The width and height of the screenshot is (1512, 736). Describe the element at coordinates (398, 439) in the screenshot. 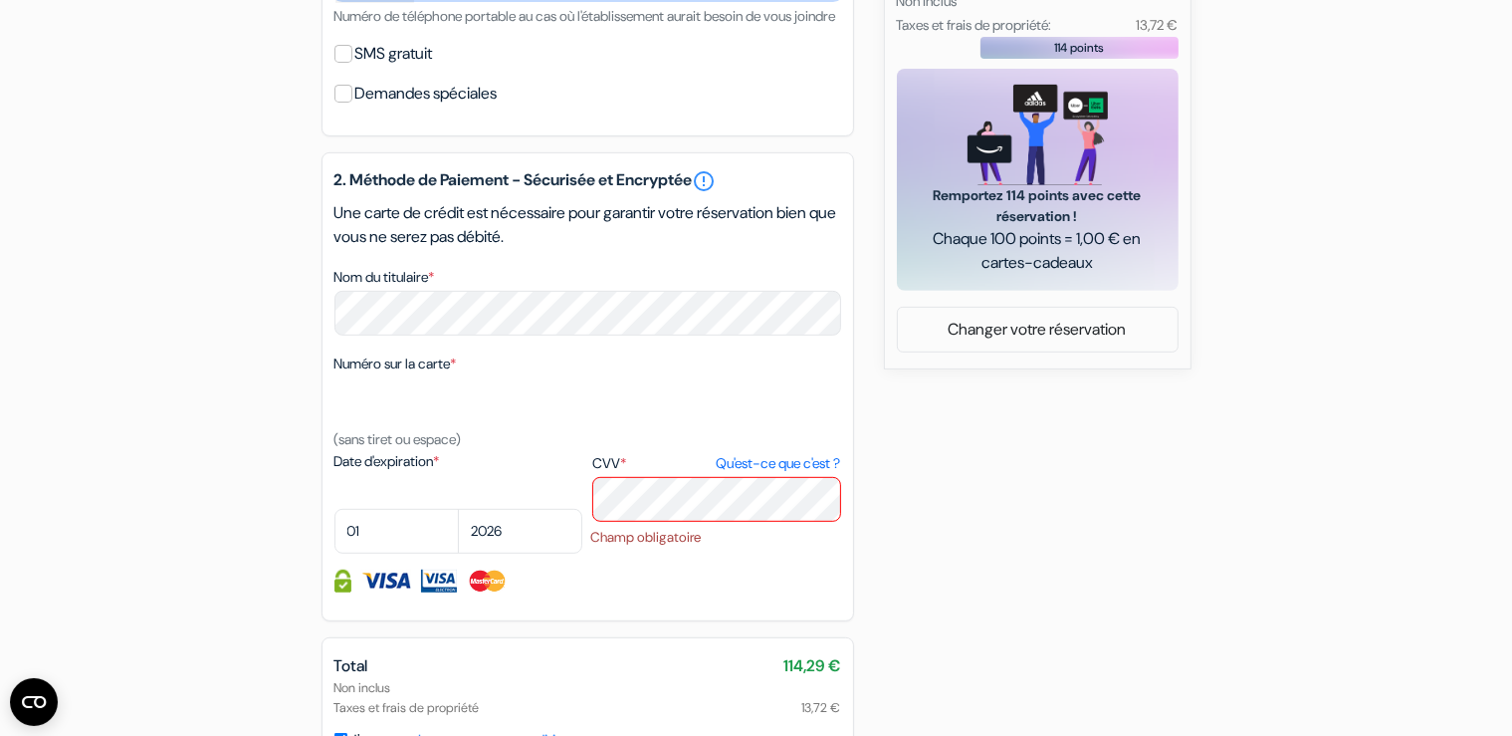

I see `small: (sans tiret ou espace)` at that location.